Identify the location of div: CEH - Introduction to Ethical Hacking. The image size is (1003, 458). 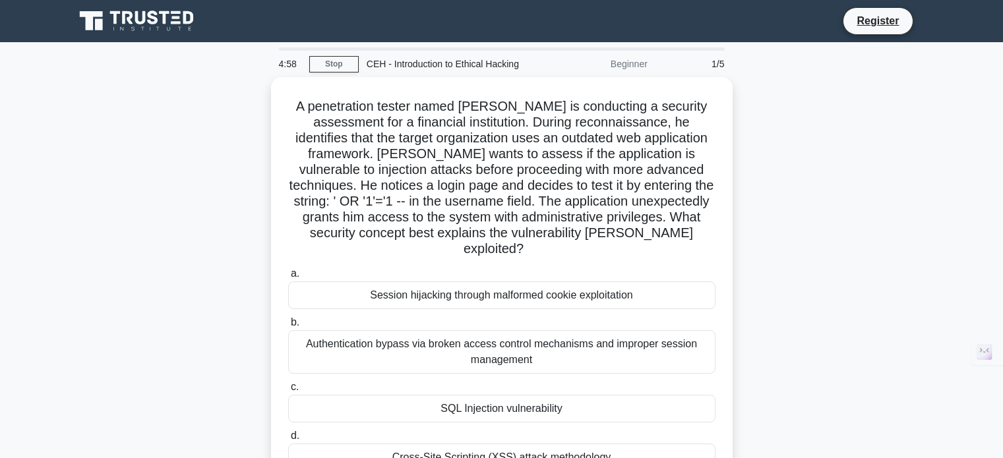
(449, 64).